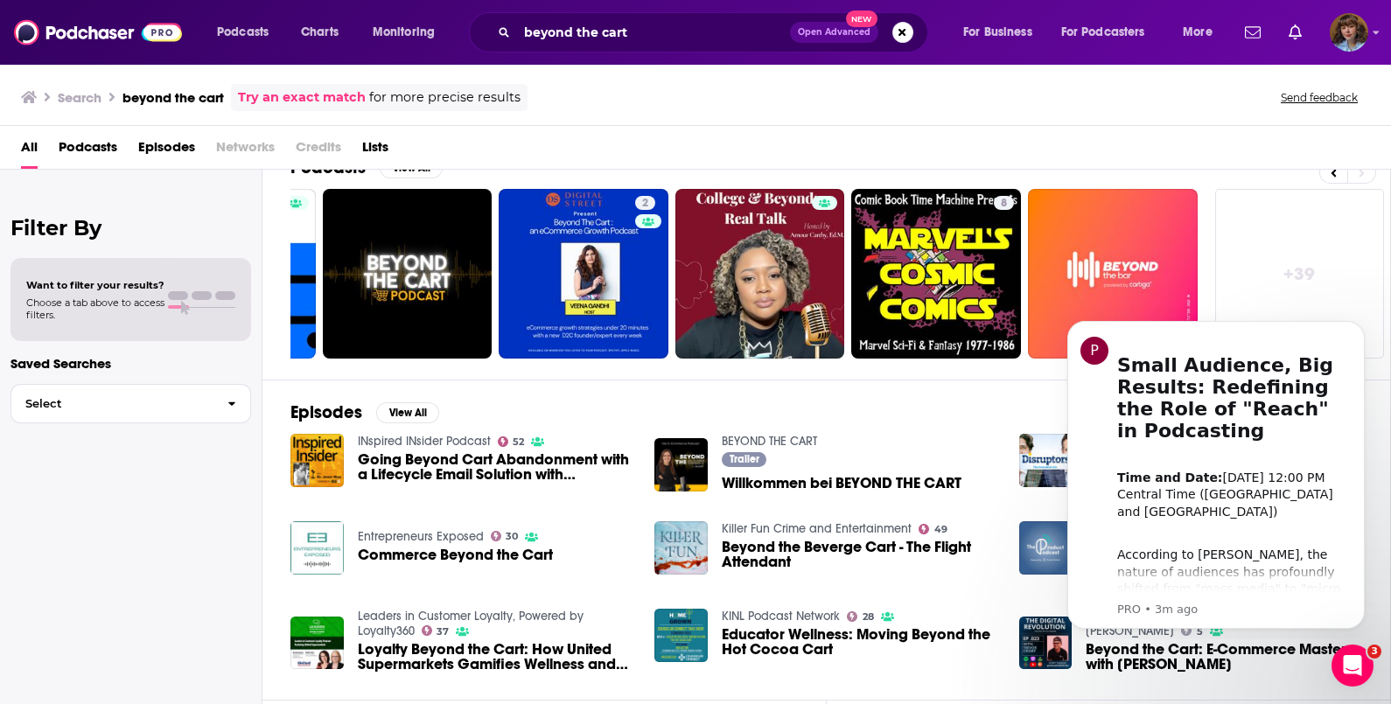 The image size is (1391, 704). I want to click on span: Willkommen bei BEYOND THE CART, so click(842, 483).